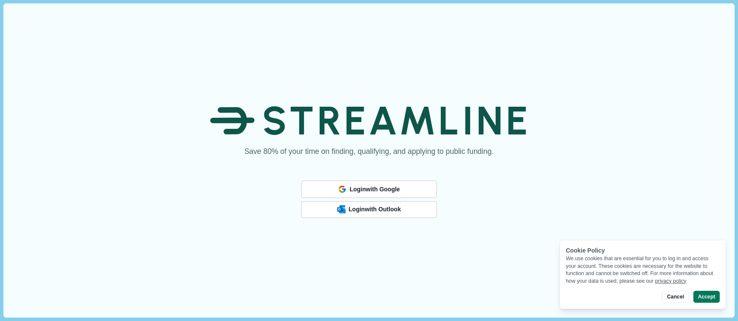  I want to click on button: Outlook LogoLoginwith Outlook, so click(369, 209).